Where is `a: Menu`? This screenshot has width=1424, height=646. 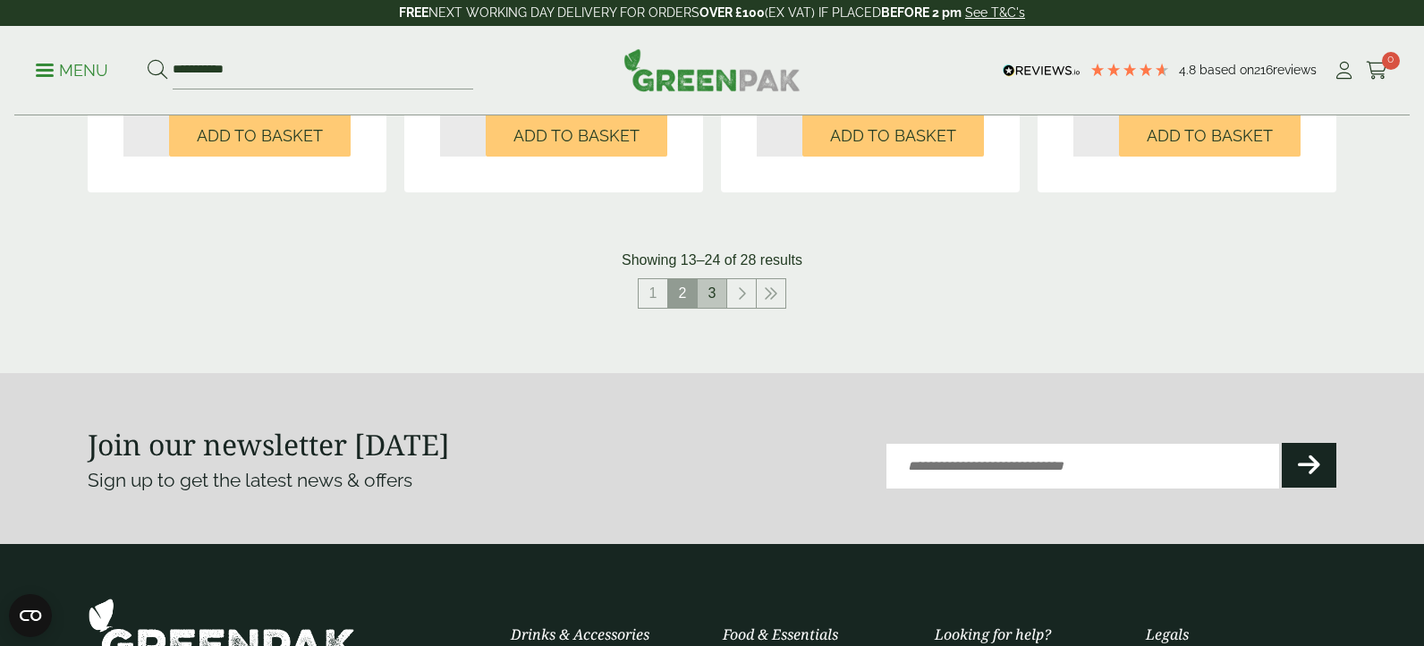 a: Menu is located at coordinates (72, 69).